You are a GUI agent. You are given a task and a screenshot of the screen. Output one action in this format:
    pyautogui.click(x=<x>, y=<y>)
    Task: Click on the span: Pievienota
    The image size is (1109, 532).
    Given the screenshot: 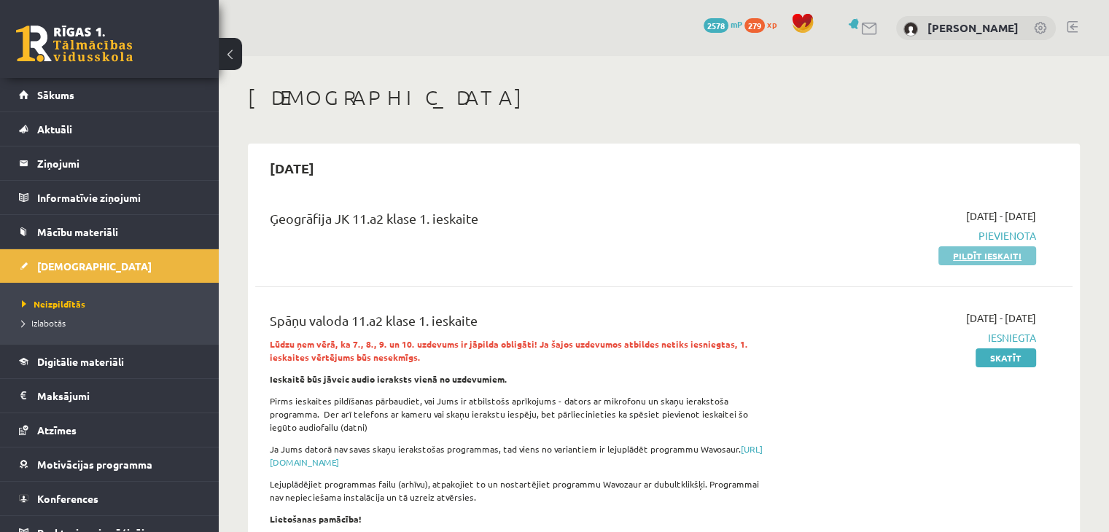 What is the action you would take?
    pyautogui.click(x=916, y=236)
    